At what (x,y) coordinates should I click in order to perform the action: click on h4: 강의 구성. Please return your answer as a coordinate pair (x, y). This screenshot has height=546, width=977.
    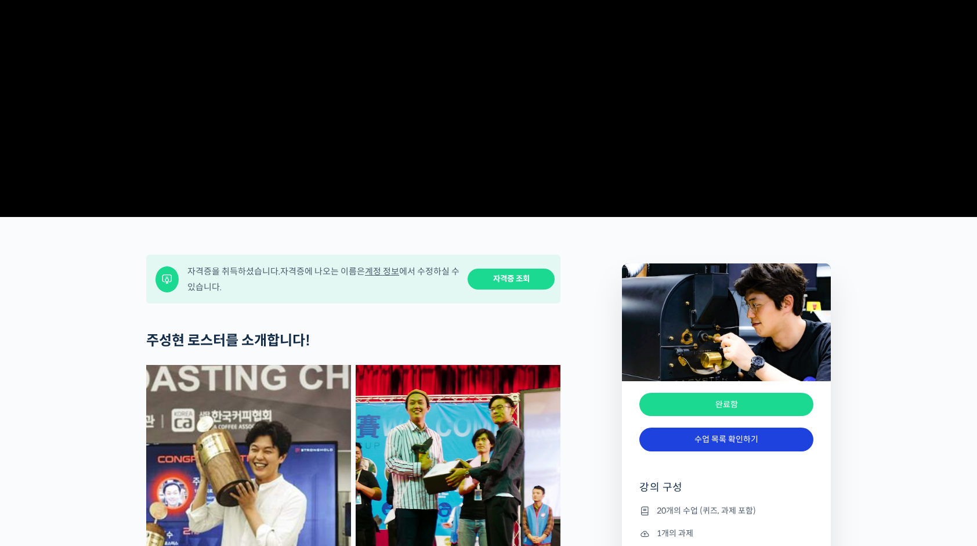
    Looking at the image, I should click on (726, 492).